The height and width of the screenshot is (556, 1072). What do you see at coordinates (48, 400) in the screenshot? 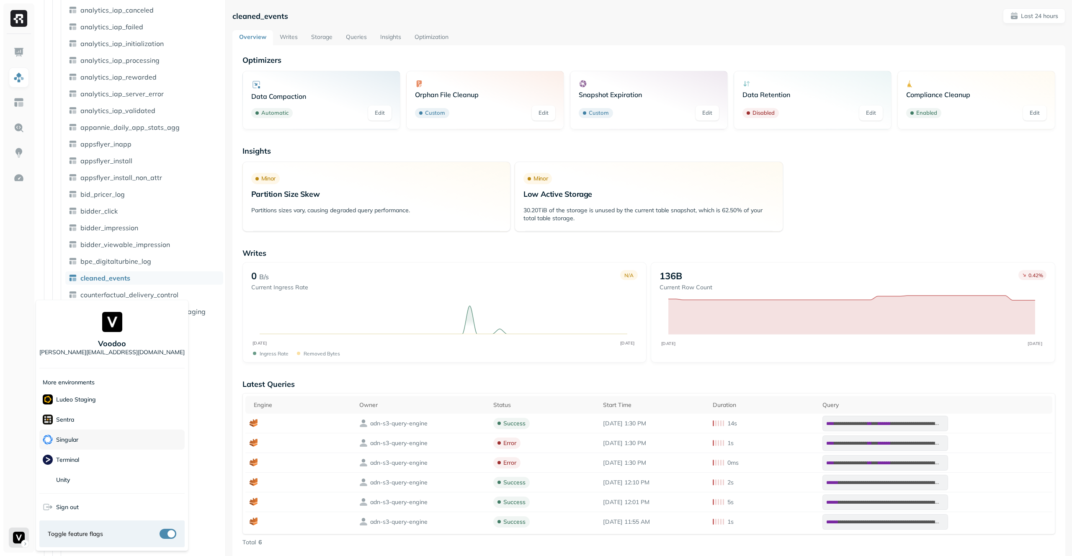
I see `img: Ludeo Staging` at bounding box center [48, 400].